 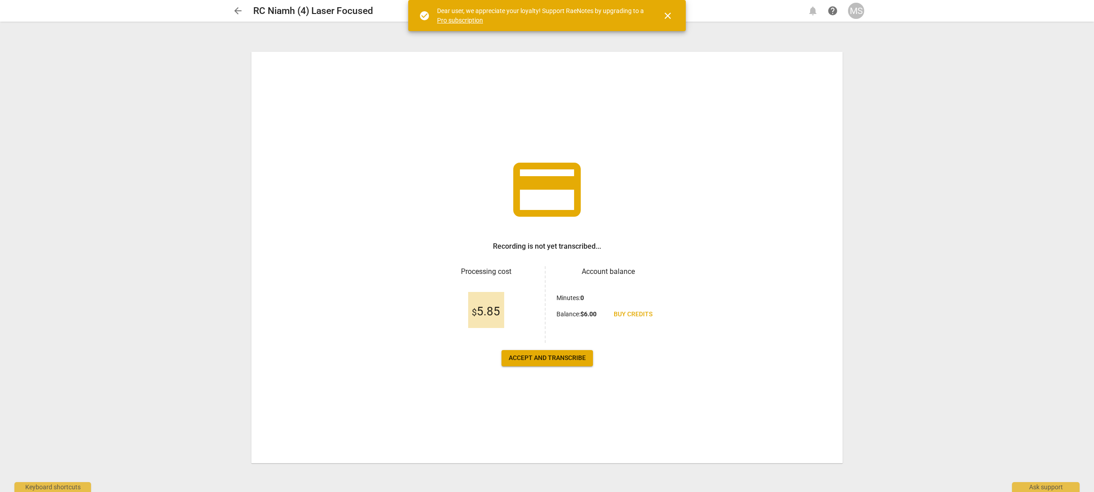 I want to click on div: MS, so click(x=856, y=11).